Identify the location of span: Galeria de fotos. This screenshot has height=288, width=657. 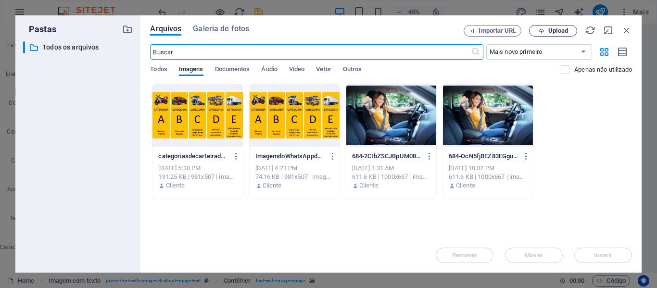
(221, 29).